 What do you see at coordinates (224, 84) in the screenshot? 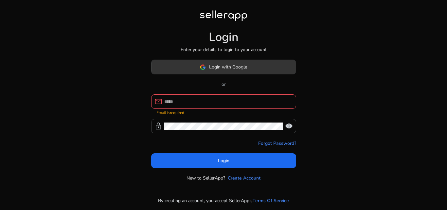
I see `p: or` at bounding box center [224, 84].